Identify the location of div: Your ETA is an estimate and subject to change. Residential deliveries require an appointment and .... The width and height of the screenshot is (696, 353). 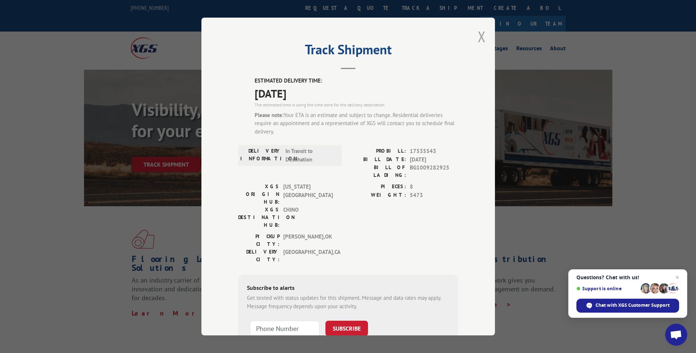
(356, 124).